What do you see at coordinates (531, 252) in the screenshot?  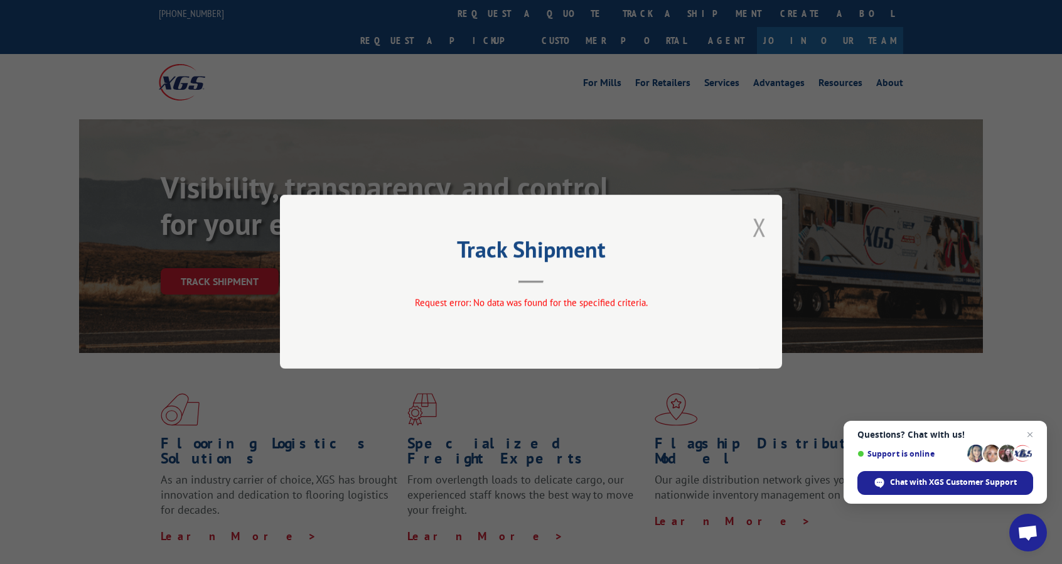 I see `h2: Track Shipment` at bounding box center [531, 252].